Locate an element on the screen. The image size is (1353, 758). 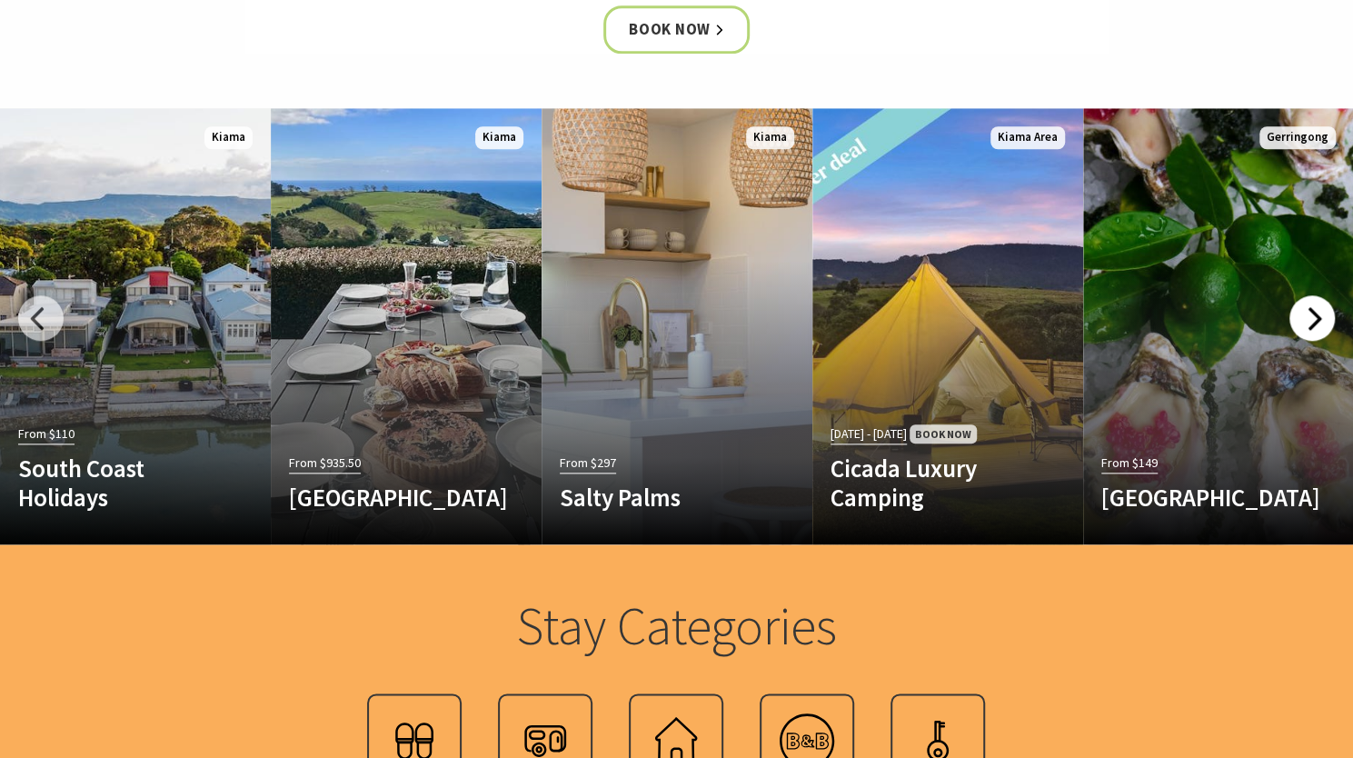
span: From $297 is located at coordinates (588, 463).